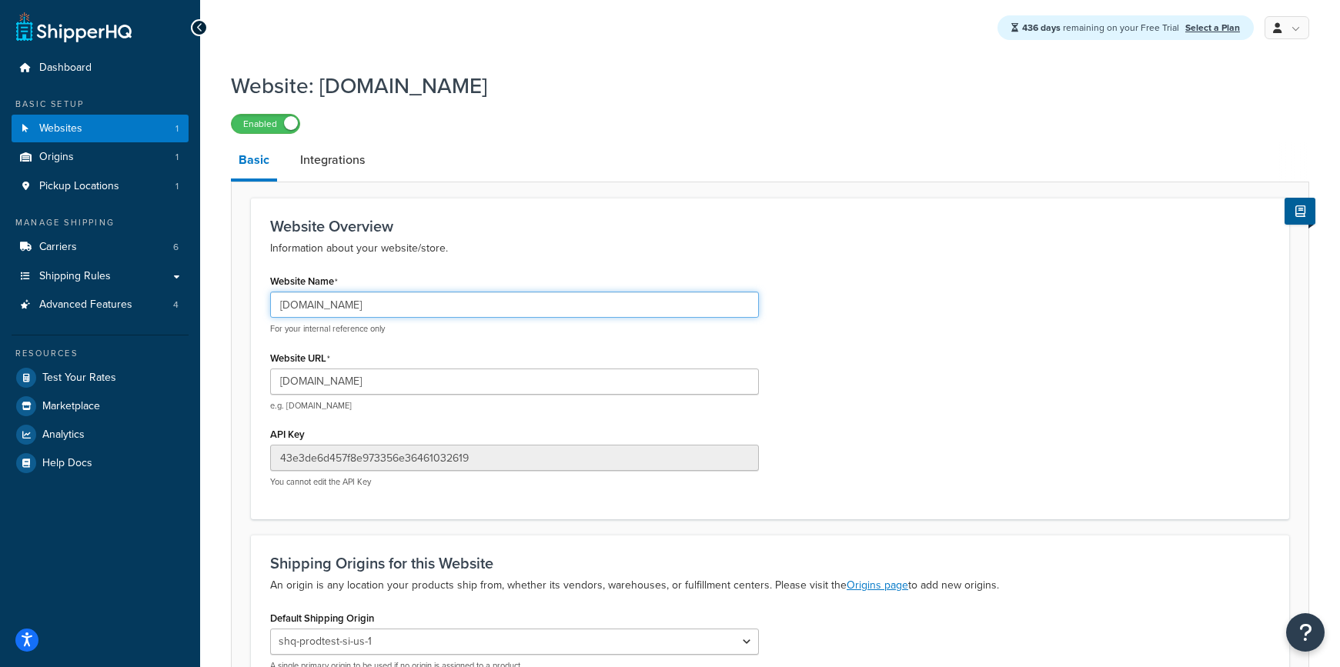 The image size is (1340, 667). I want to click on a: Basic, so click(254, 162).